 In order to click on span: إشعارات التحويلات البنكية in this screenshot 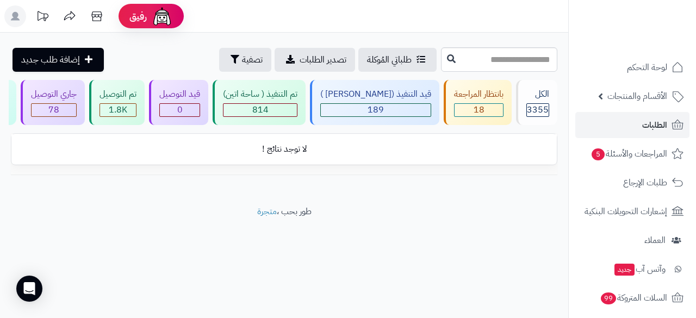, I will do `click(626, 211)`.